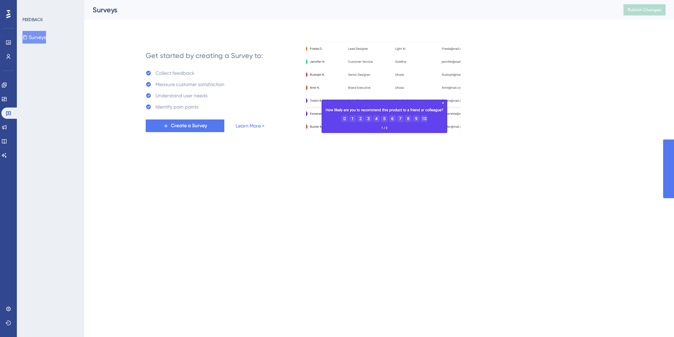 This screenshot has height=337, width=674. I want to click on button: Surveys, so click(34, 37).